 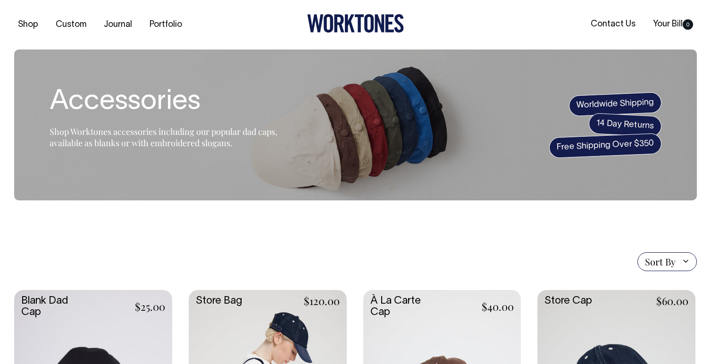 What do you see at coordinates (616, 104) in the screenshot?
I see `span: Worldwide Shipping` at bounding box center [616, 104].